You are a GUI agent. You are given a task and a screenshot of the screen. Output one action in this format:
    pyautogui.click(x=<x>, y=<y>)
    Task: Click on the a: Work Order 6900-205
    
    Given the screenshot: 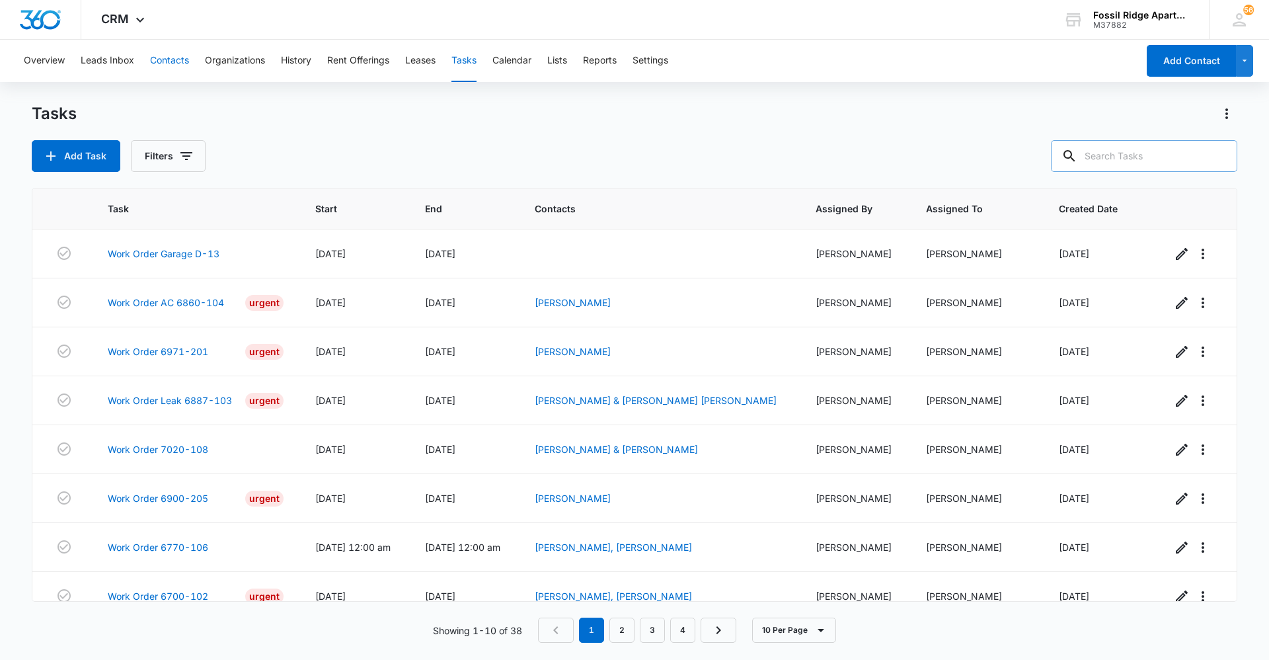 What is the action you would take?
    pyautogui.click(x=158, y=498)
    